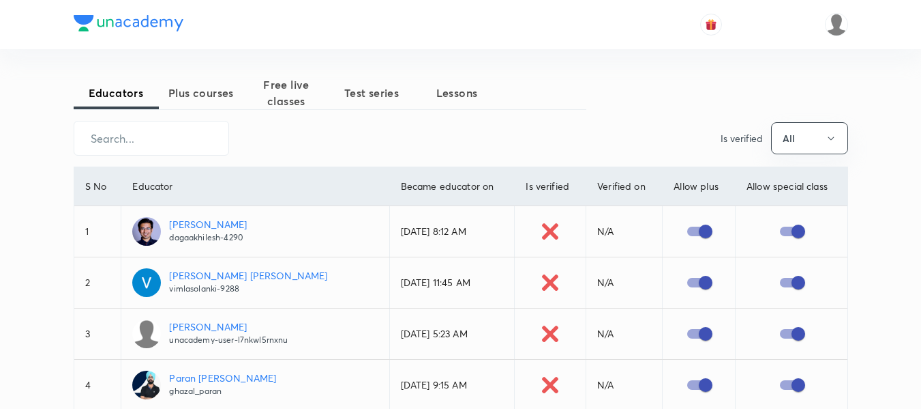 The height and width of the screenshot is (409, 921). What do you see at coordinates (98, 333) in the screenshot?
I see `td: 3` at bounding box center [98, 333].